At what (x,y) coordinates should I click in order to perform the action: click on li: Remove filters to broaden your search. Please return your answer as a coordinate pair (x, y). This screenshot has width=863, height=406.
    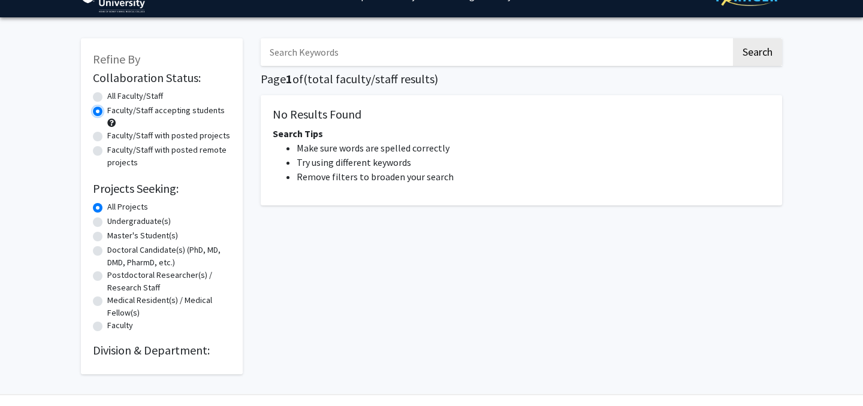
    Looking at the image, I should click on (533, 177).